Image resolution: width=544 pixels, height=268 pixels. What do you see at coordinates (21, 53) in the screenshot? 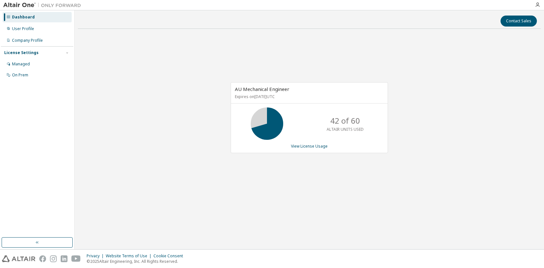
I see `div: License Settings` at bounding box center [21, 53].